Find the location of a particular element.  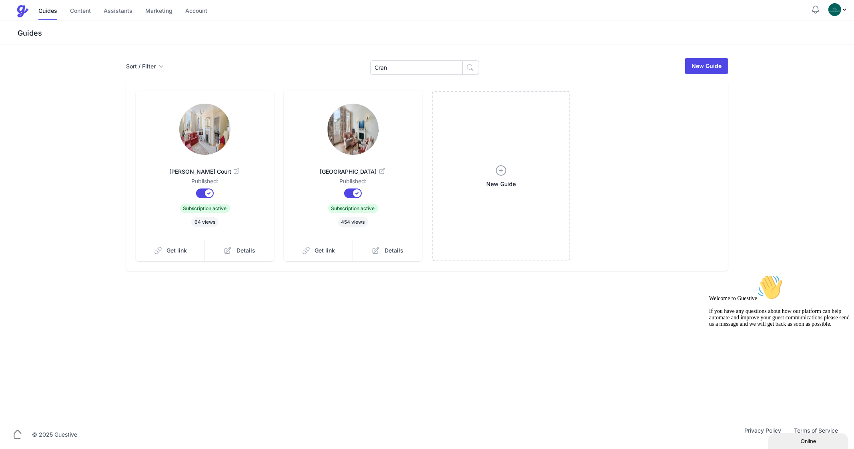

button: Notifications is located at coordinates (815, 10).